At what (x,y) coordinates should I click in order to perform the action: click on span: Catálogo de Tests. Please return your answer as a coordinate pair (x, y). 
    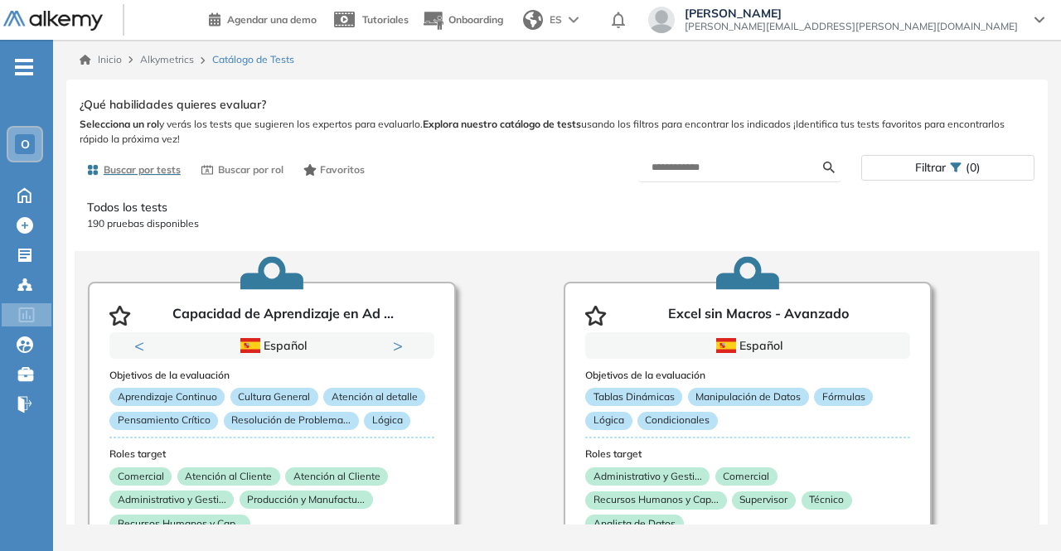
    Looking at the image, I should click on (253, 60).